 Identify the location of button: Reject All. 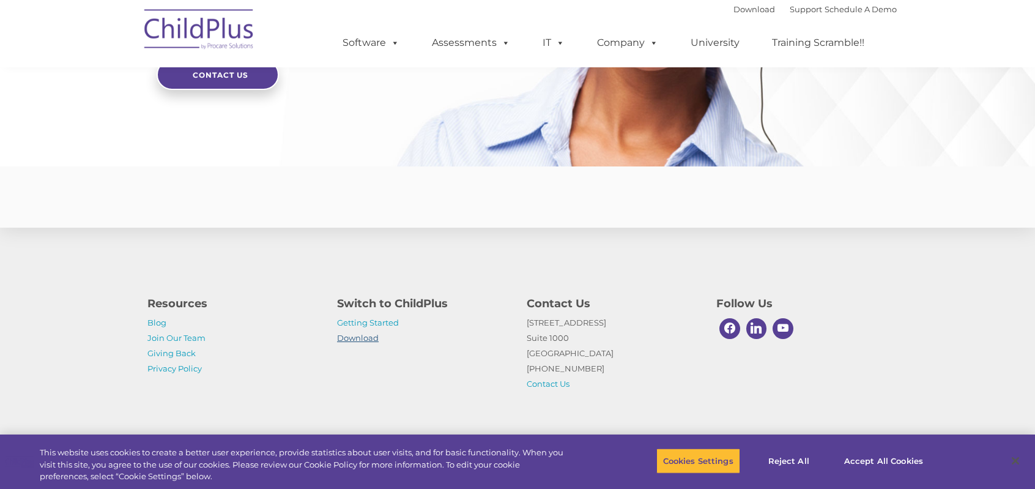
(789, 461).